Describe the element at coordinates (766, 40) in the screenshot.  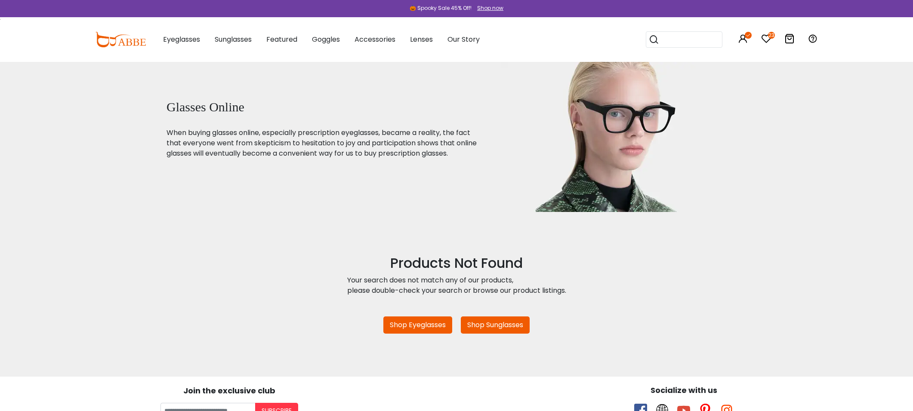
I see `a: 23` at that location.